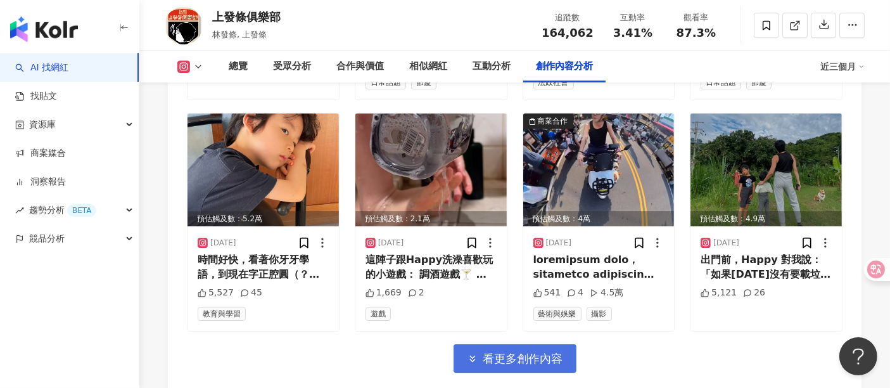 The width and height of the screenshot is (890, 388). Describe the element at coordinates (20, 210) in the screenshot. I see `span: rise` at that location.